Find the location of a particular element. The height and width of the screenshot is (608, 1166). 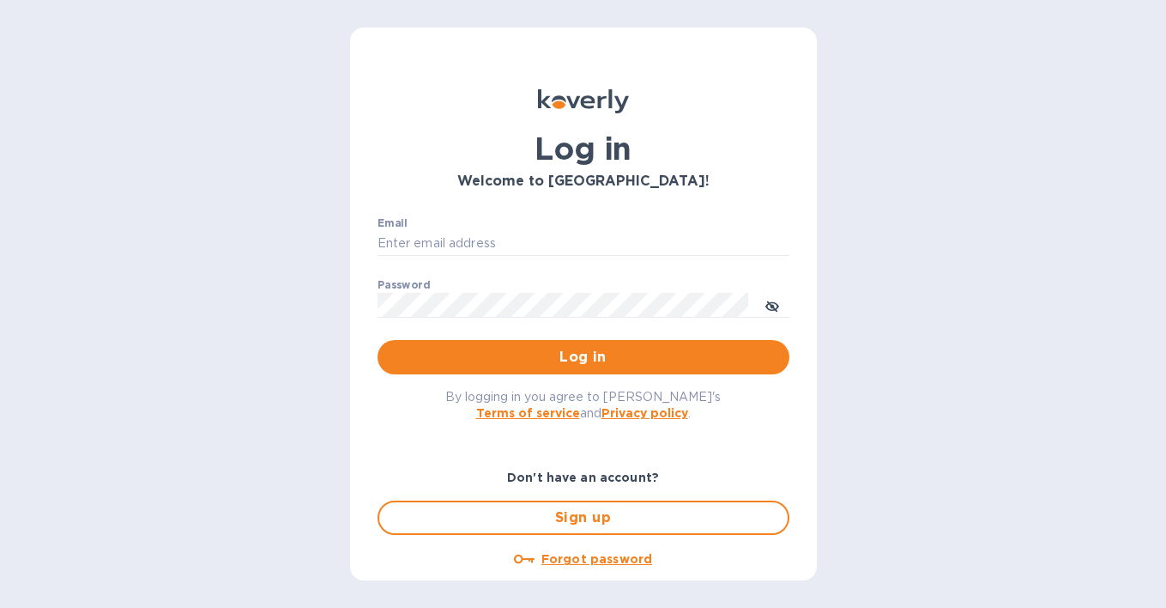

span: Log in is located at coordinates (583, 357).